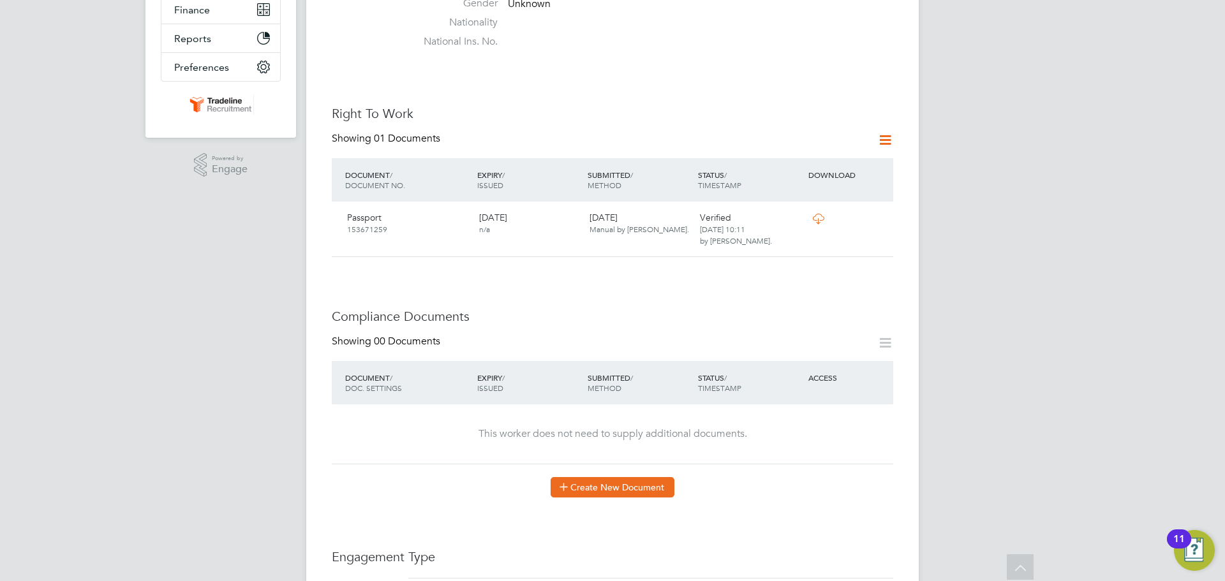 The image size is (1225, 581). Describe the element at coordinates (407, 341) in the screenshot. I see `span: 00 Documents` at that location.